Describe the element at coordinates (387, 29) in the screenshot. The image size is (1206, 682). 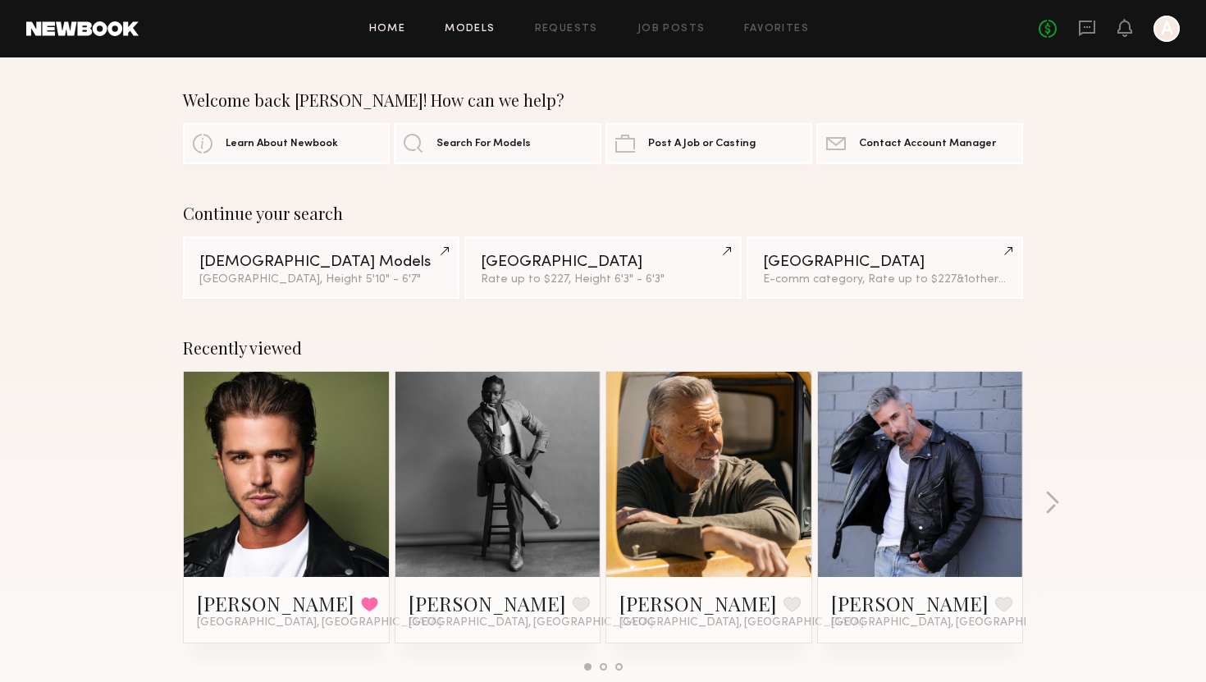
I see `a: Home` at that location.